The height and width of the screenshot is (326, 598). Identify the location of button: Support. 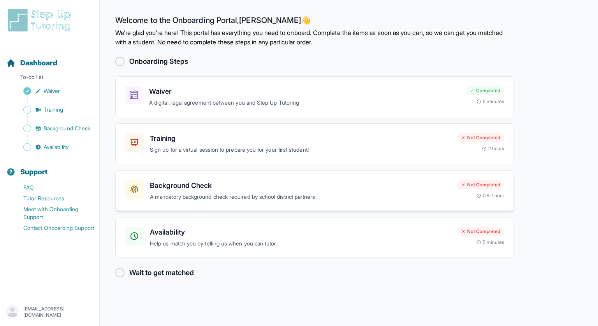
(49, 167).